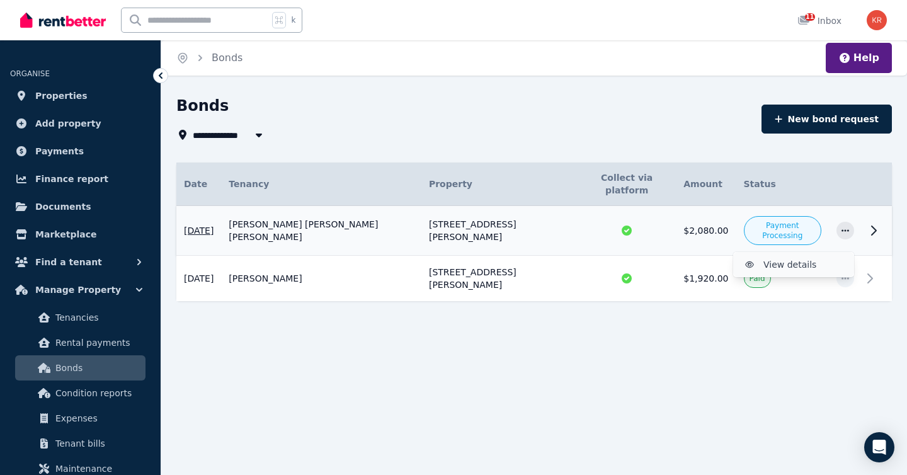 The height and width of the screenshot is (475, 907). What do you see at coordinates (98, 318) in the screenshot?
I see `span: Tenancies` at bounding box center [98, 318].